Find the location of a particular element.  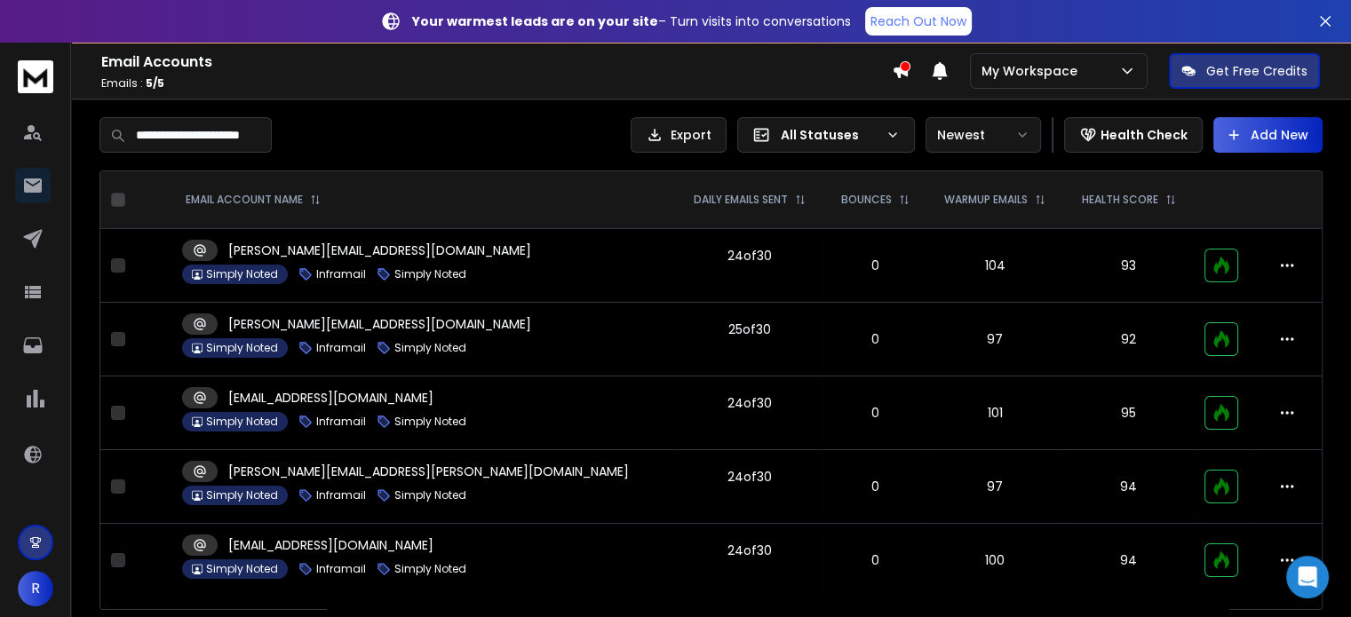

div: 25 of 30 is located at coordinates (750, 329).